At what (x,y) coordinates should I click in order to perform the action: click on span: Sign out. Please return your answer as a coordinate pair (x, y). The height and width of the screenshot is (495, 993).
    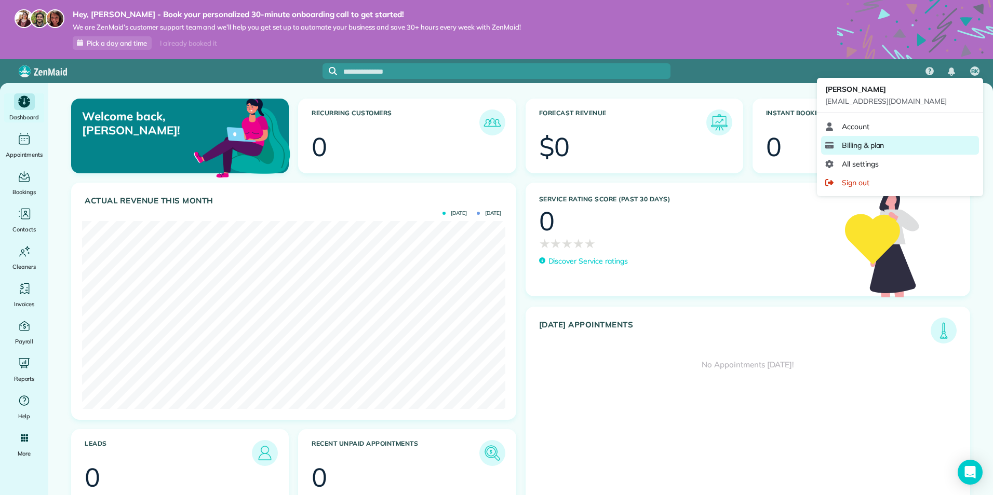
    Looking at the image, I should click on (855, 183).